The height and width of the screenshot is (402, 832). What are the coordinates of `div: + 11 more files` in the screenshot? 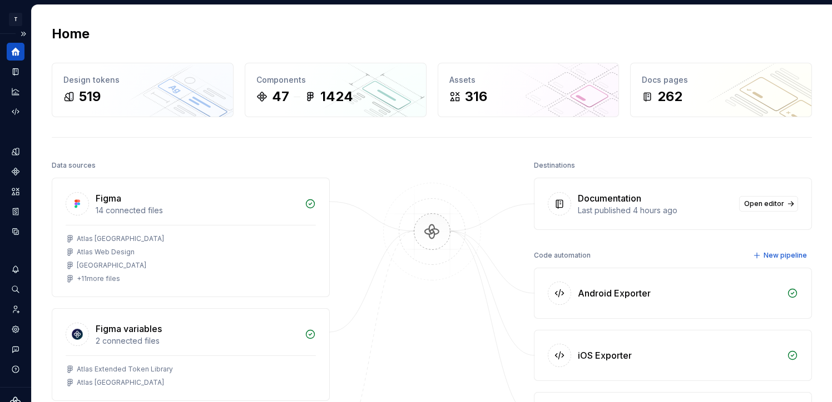 It's located at (98, 279).